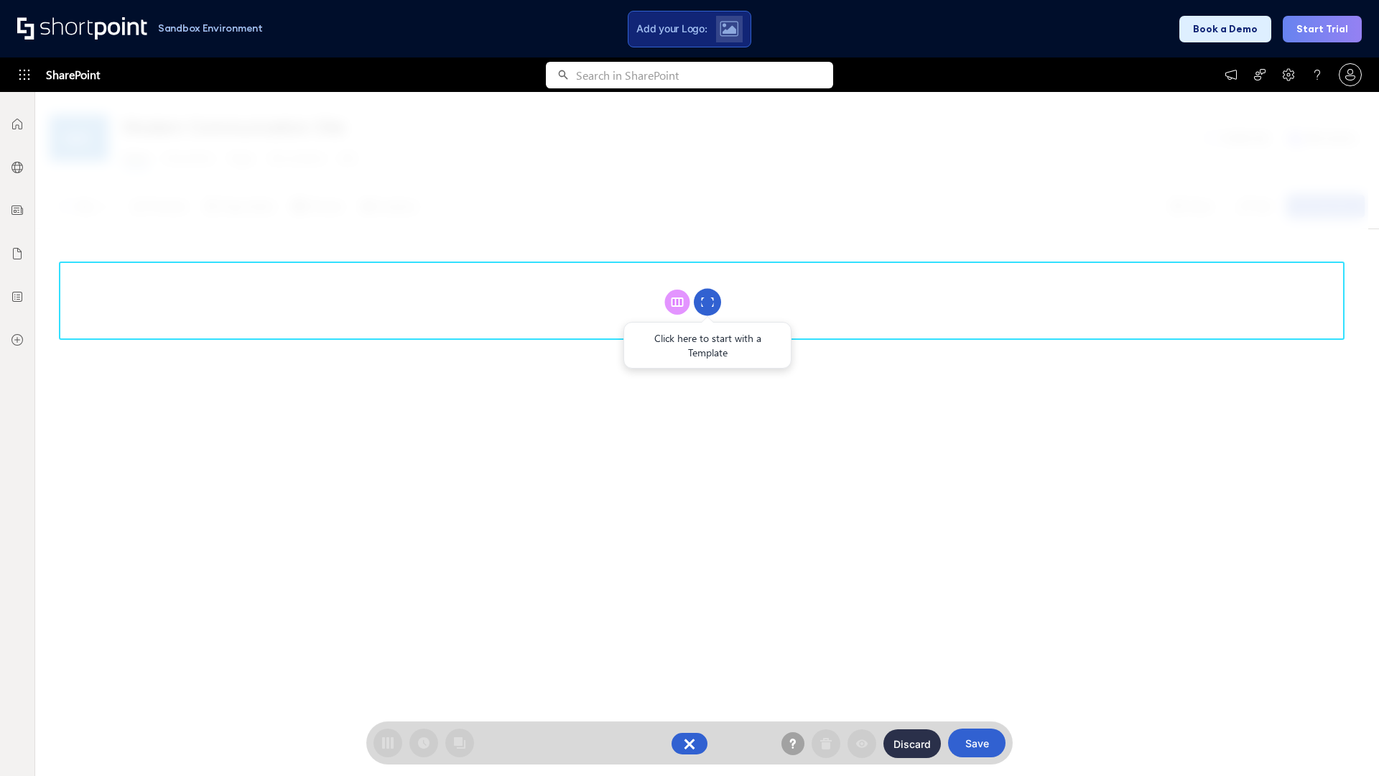 The height and width of the screenshot is (776, 1379). What do you see at coordinates (912, 743) in the screenshot?
I see `button: Discard` at bounding box center [912, 743].